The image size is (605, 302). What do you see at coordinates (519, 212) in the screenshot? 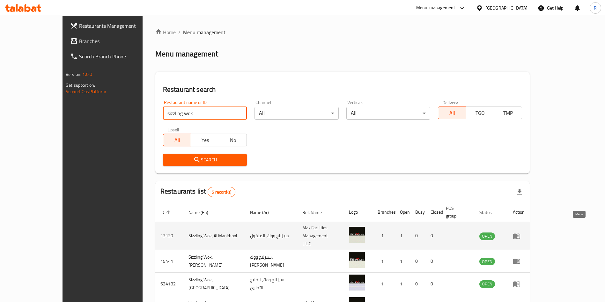
I see `th: Action` at bounding box center [519, 212].